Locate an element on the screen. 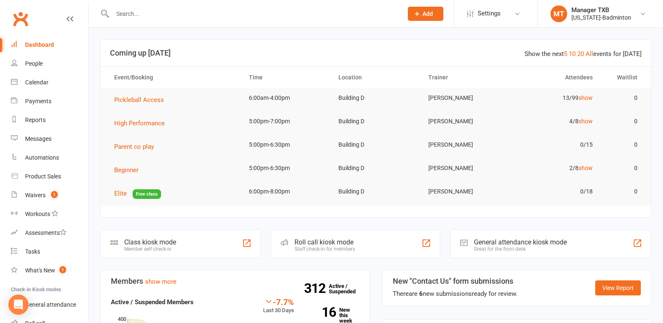 This screenshot has width=663, height=323. strong: 6 is located at coordinates (421, 294).